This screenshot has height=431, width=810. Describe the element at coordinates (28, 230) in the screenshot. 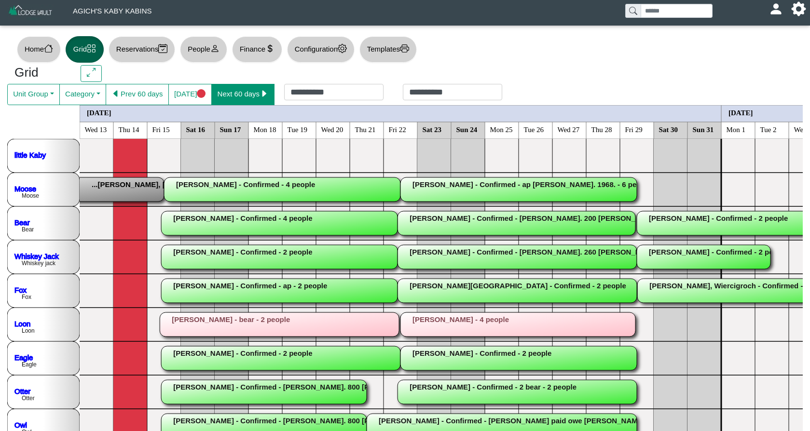

I see `text: Bear` at that location.